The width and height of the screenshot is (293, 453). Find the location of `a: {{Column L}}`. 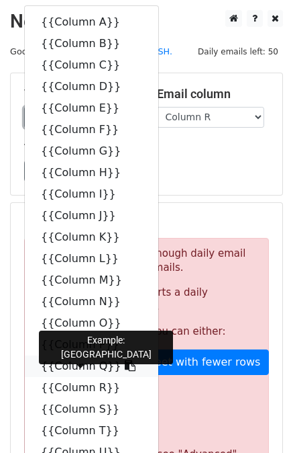

a: {{Column L}} is located at coordinates (91, 259).